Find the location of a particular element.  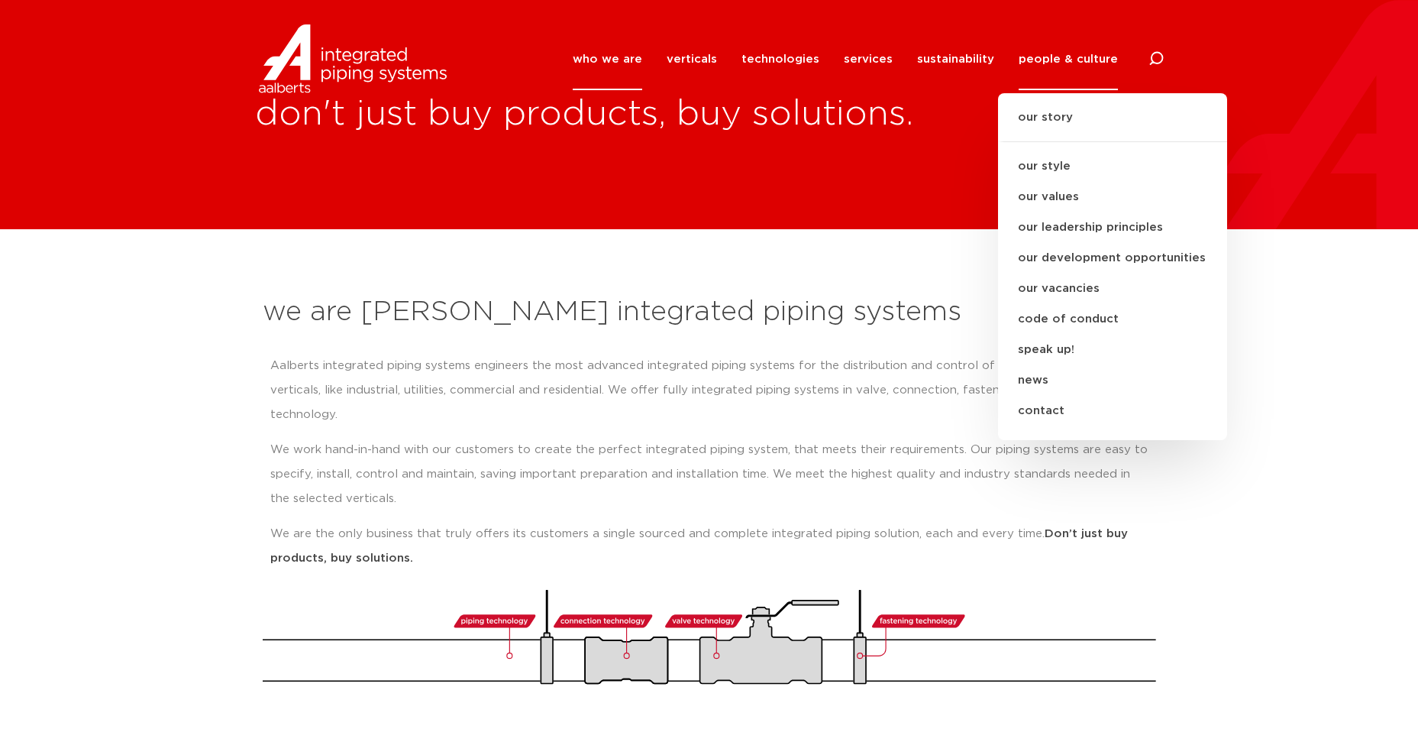

a: our vacancies is located at coordinates (1113, 289).